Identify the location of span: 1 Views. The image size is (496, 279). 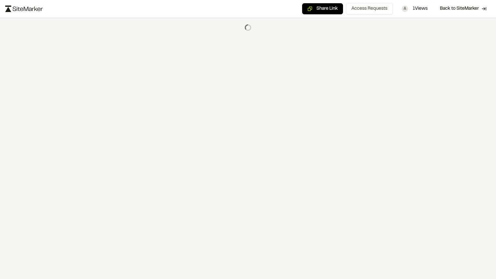
(421, 9).